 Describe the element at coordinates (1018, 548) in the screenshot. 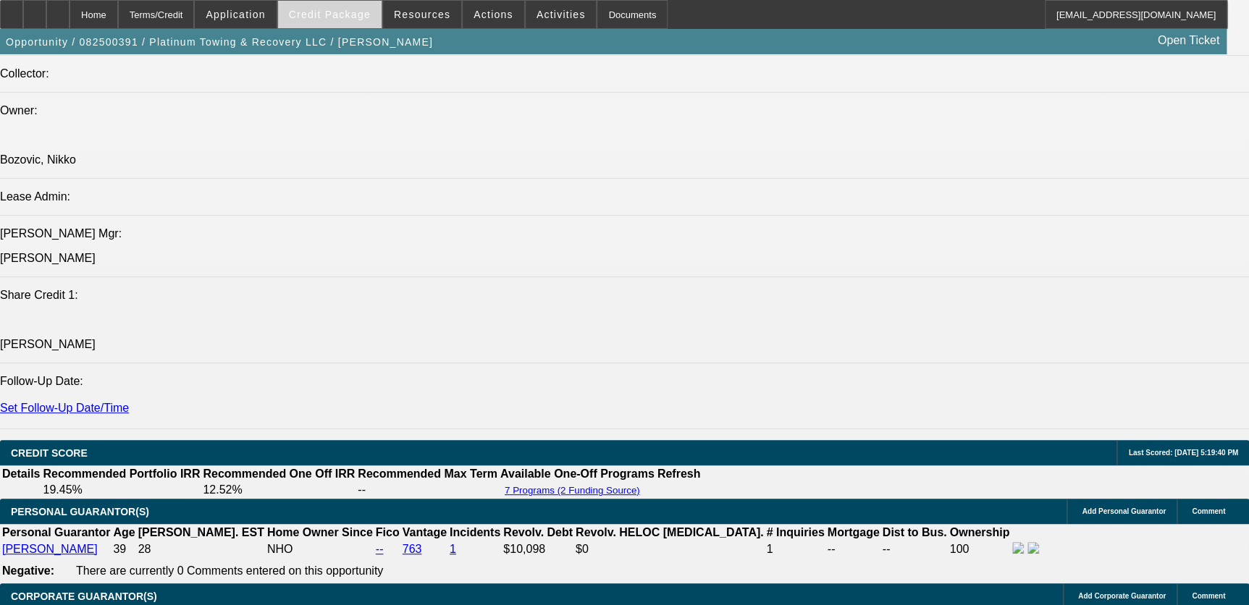

I see `img: facebook-icon.png` at that location.